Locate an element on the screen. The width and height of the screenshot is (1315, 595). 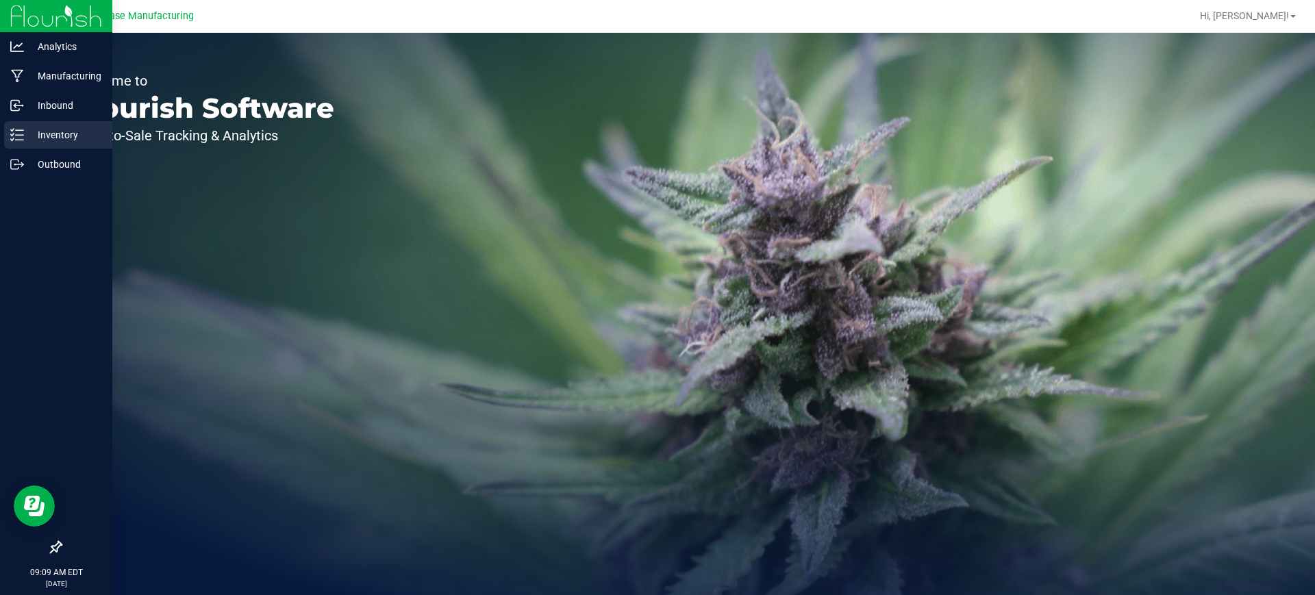
inline-svg: Inventory is located at coordinates (17, 135).